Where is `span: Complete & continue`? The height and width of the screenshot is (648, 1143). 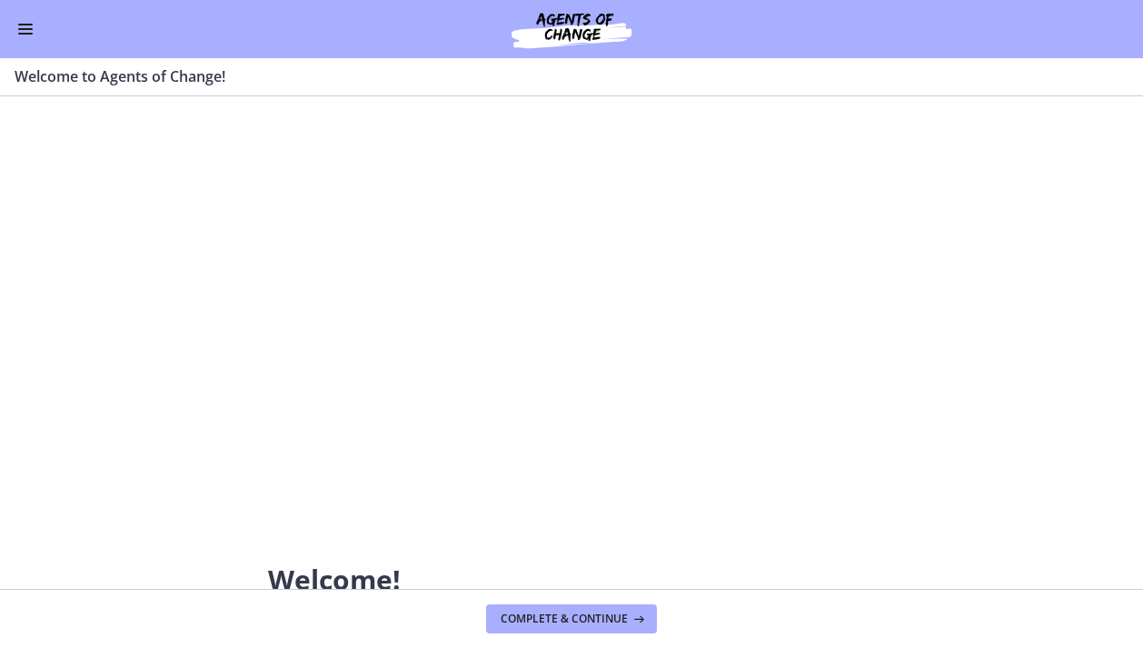
span: Complete & continue is located at coordinates (564, 619).